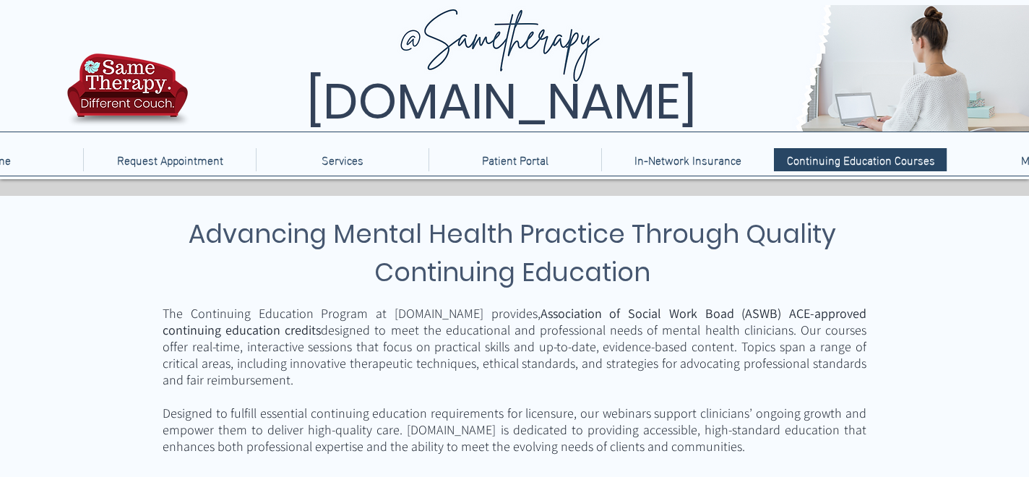 The width and height of the screenshot is (1029, 477). I want to click on img: TBH.US, so click(127, 94).